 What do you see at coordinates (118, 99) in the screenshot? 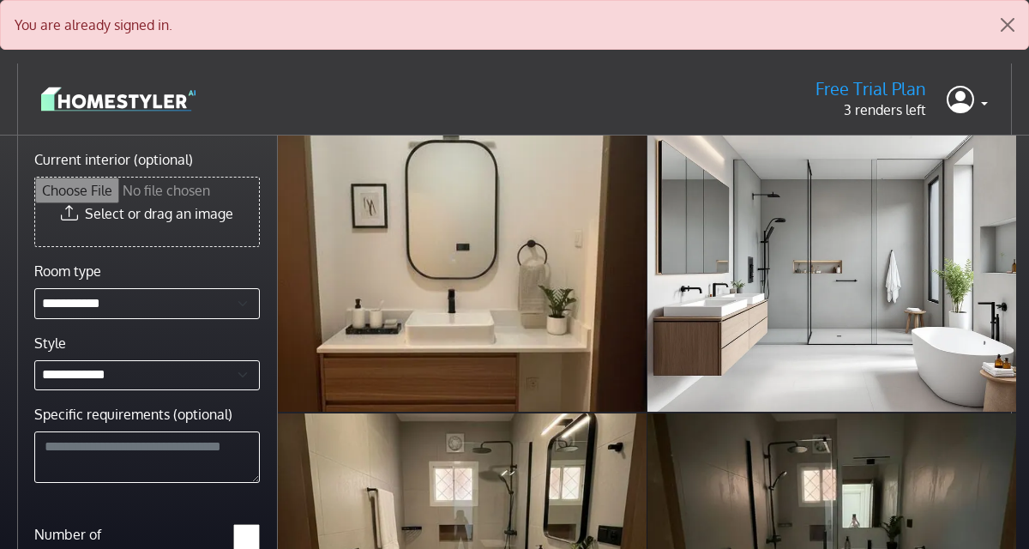
I see `img: logo-3de290ba35641baa71223ecac5eacb59cb85b4c7fdf211dc9aaecaaee71ea2f8.svg` at bounding box center [118, 99].